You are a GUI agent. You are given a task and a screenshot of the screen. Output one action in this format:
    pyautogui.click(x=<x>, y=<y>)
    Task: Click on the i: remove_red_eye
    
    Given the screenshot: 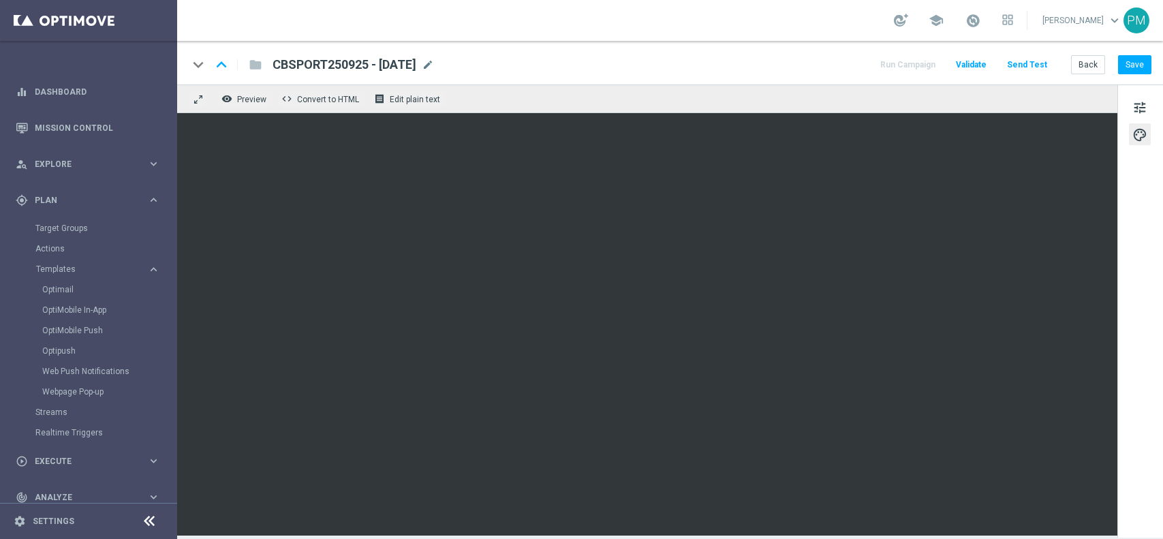 What is the action you would take?
    pyautogui.click(x=227, y=99)
    